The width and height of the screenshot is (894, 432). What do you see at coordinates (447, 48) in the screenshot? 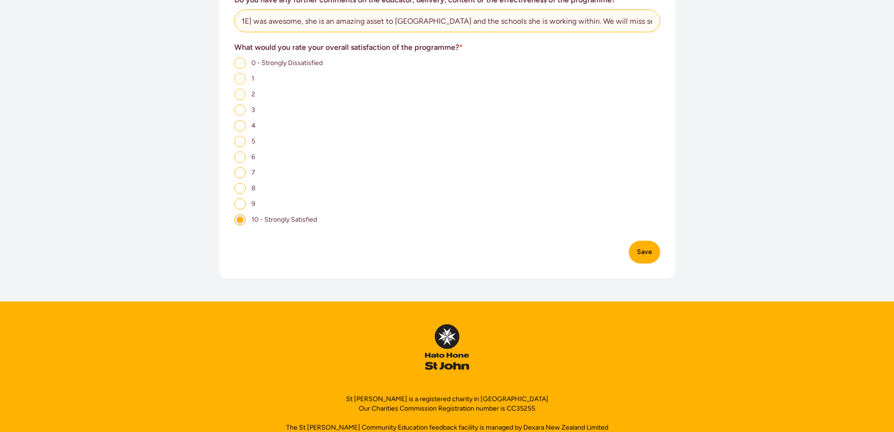
I see `h3: What would you rate your overall satisfaction of the programme?` at bounding box center [447, 48].